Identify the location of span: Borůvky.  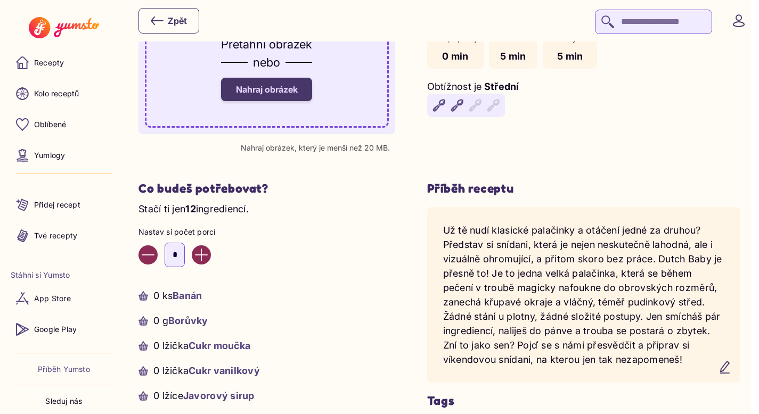
(188, 321).